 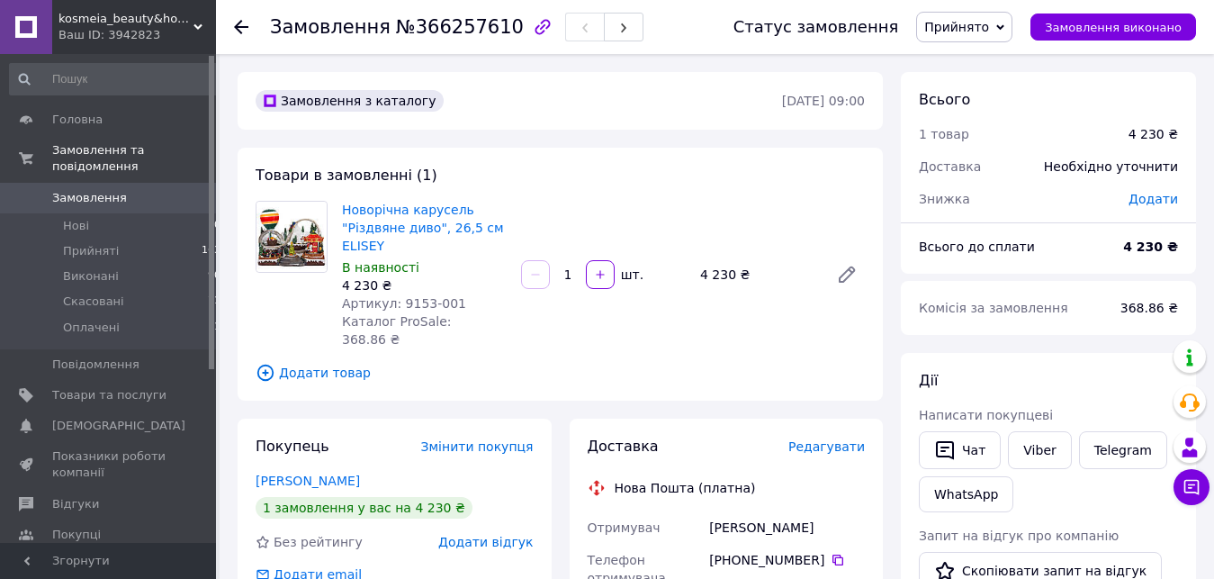 I want to click on span: 0, so click(x=217, y=226).